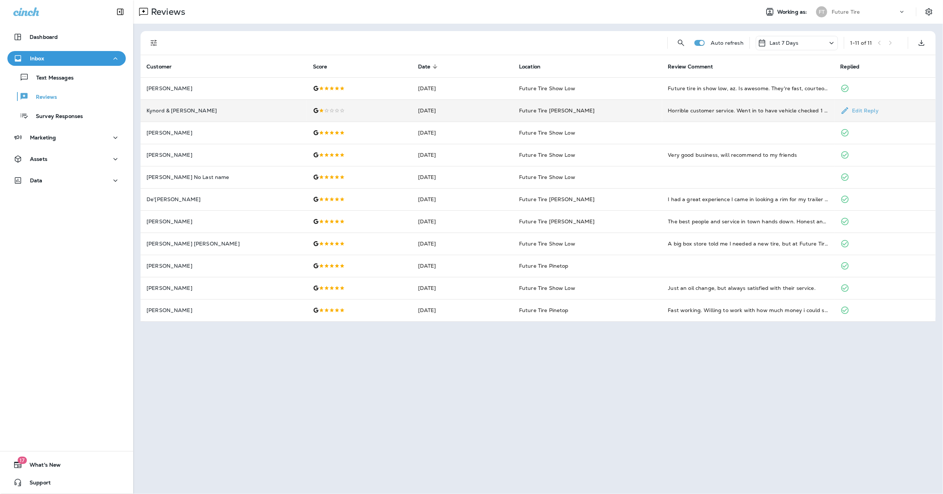  Describe the element at coordinates (67, 58) in the screenshot. I see `button: Inbox` at that location.